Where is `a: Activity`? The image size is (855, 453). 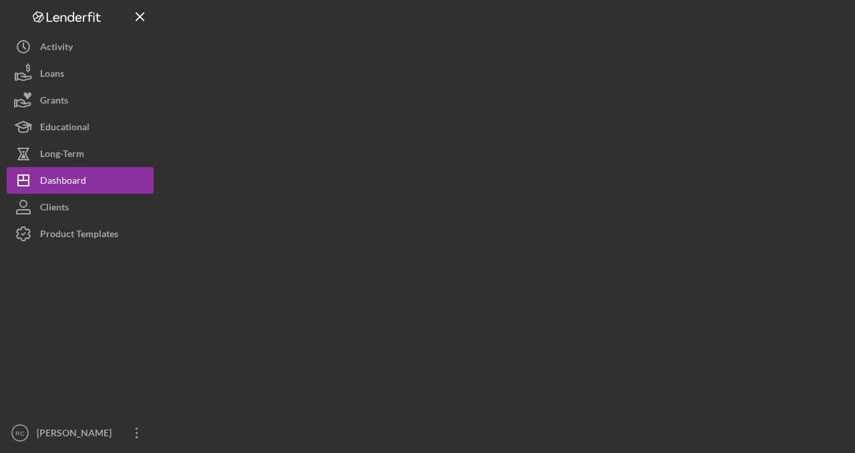
a: Activity is located at coordinates (80, 47).